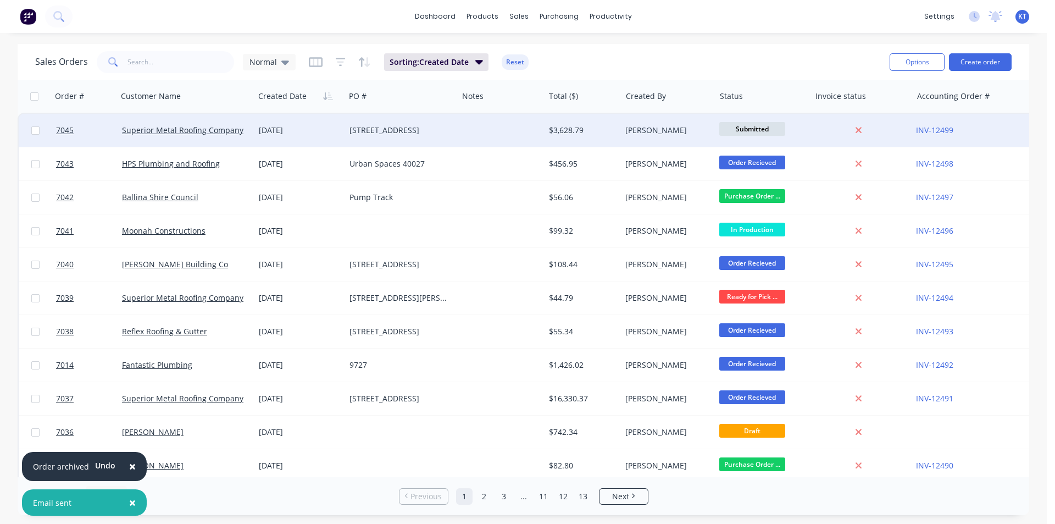 The width and height of the screenshot is (1055, 524). I want to click on span: KT, so click(1022, 16).